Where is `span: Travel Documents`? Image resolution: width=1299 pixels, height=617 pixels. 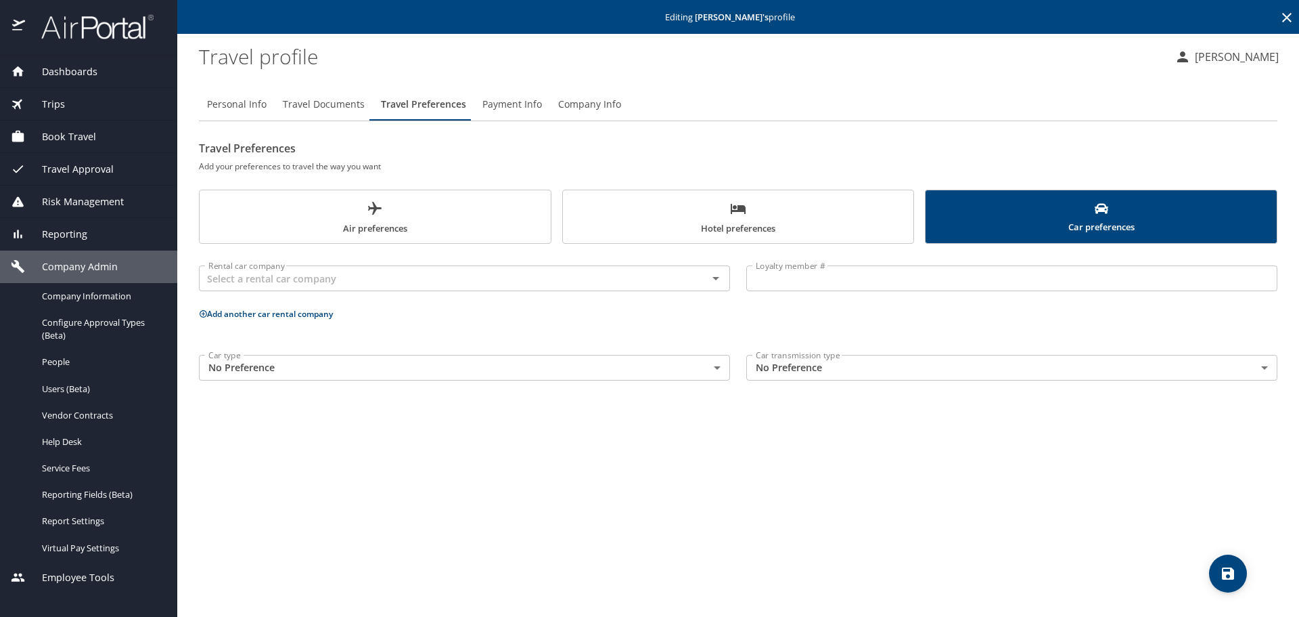 span: Travel Documents is located at coordinates (323, 104).